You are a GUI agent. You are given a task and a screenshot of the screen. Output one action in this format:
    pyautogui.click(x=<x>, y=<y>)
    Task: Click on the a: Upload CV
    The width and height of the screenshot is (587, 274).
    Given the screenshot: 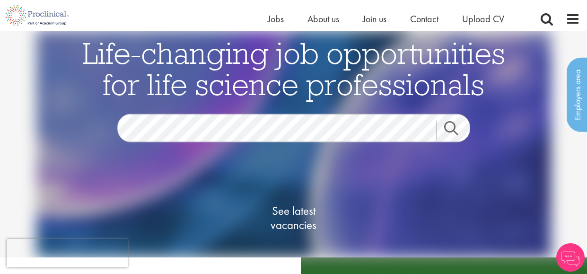 What is the action you would take?
    pyautogui.click(x=483, y=19)
    